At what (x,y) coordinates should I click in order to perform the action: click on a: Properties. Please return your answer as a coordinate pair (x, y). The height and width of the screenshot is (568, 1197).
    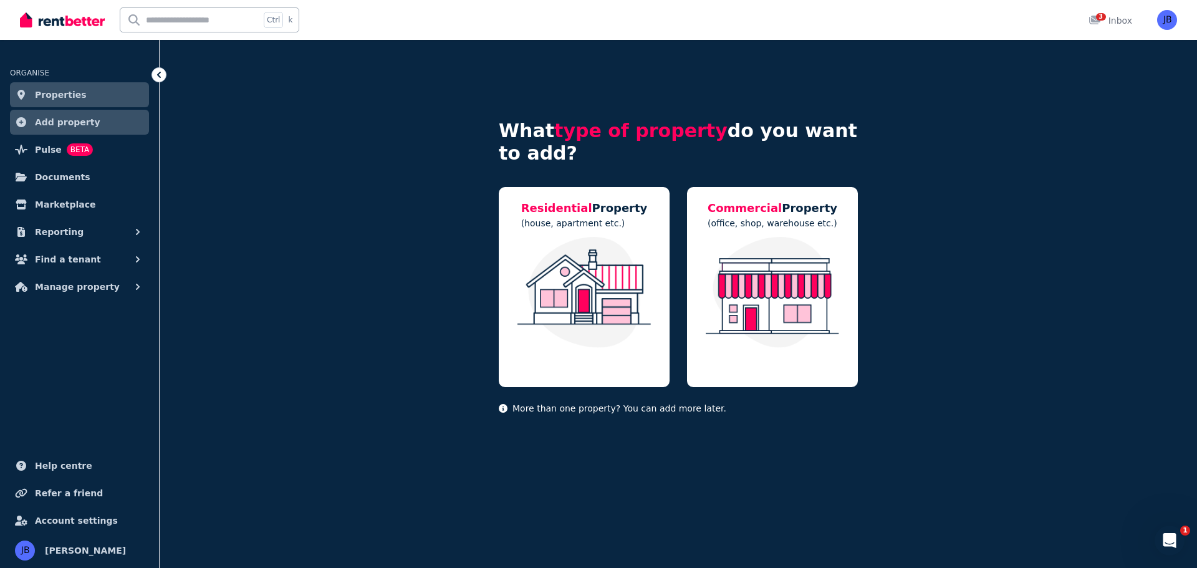
    Looking at the image, I should click on (79, 95).